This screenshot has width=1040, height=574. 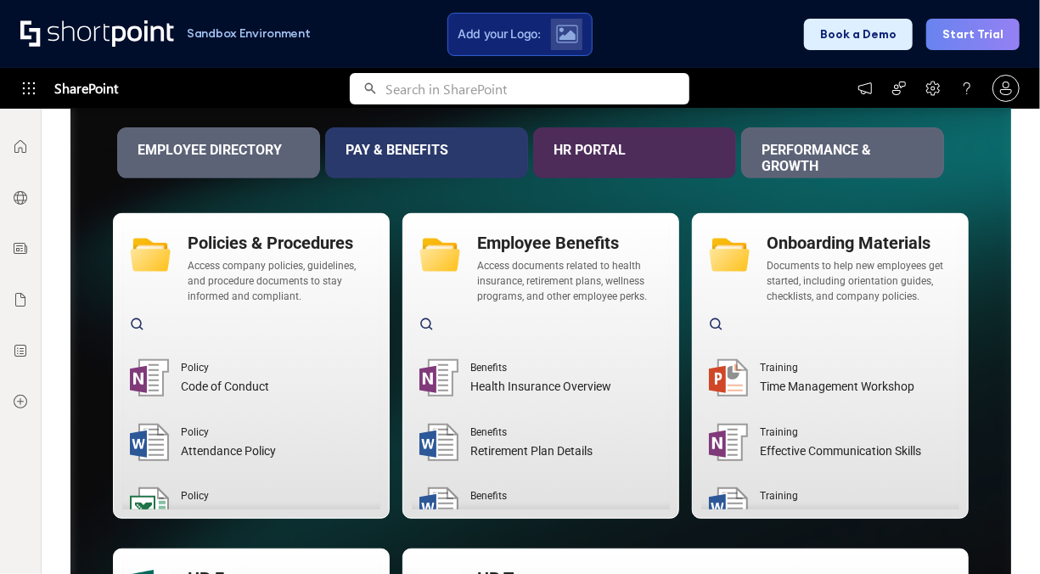 I want to click on div: Performance & Growth, so click(x=843, y=158).